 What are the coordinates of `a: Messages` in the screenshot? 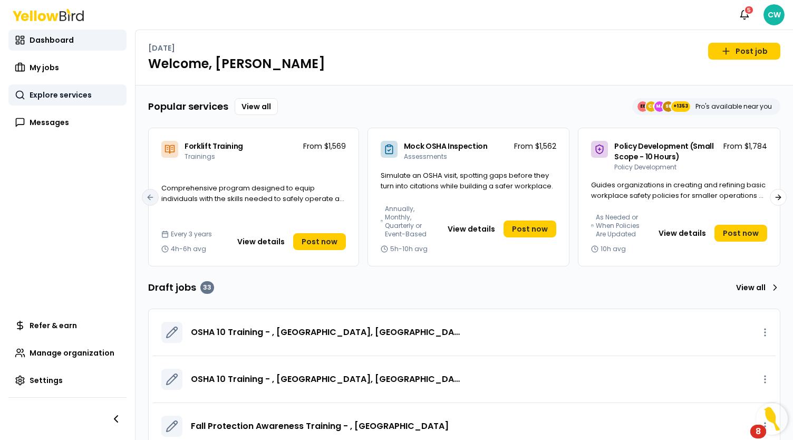 It's located at (67, 122).